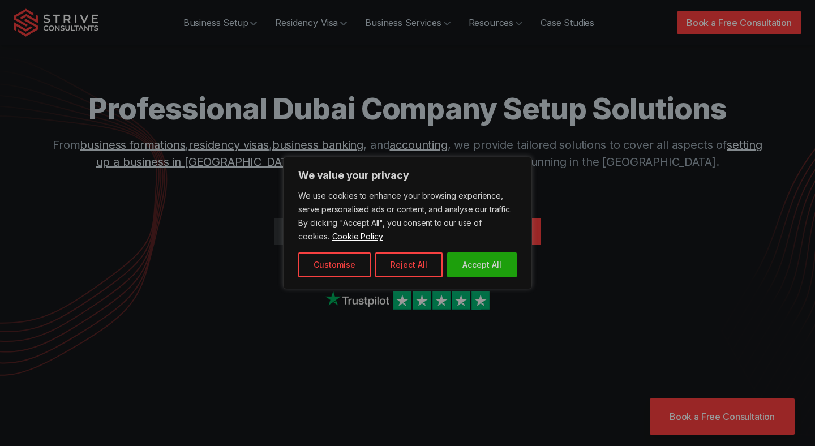 The height and width of the screenshot is (446, 815). I want to click on p: We use cookies to enhance your browsing experience, serve personalised ads or content, and analys..., so click(408, 216).